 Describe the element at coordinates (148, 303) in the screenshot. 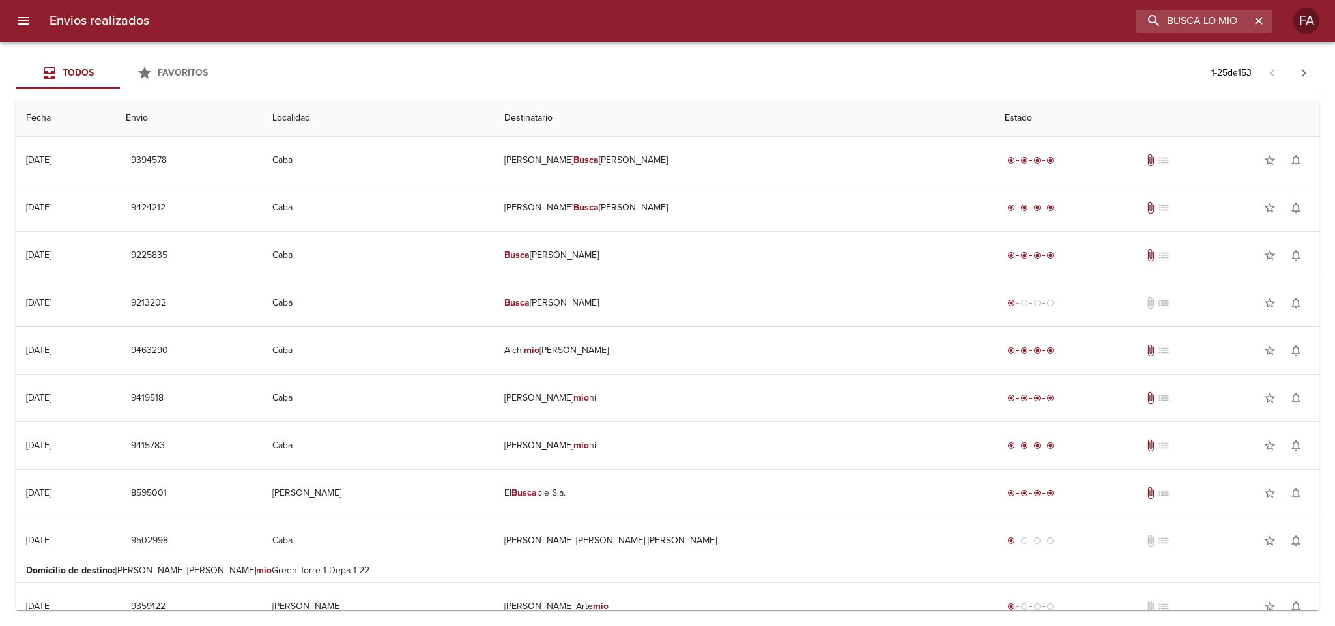

I see `button: 9213202` at that location.